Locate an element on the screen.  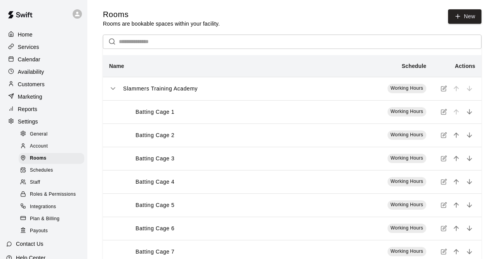
p: Services is located at coordinates (28, 47).